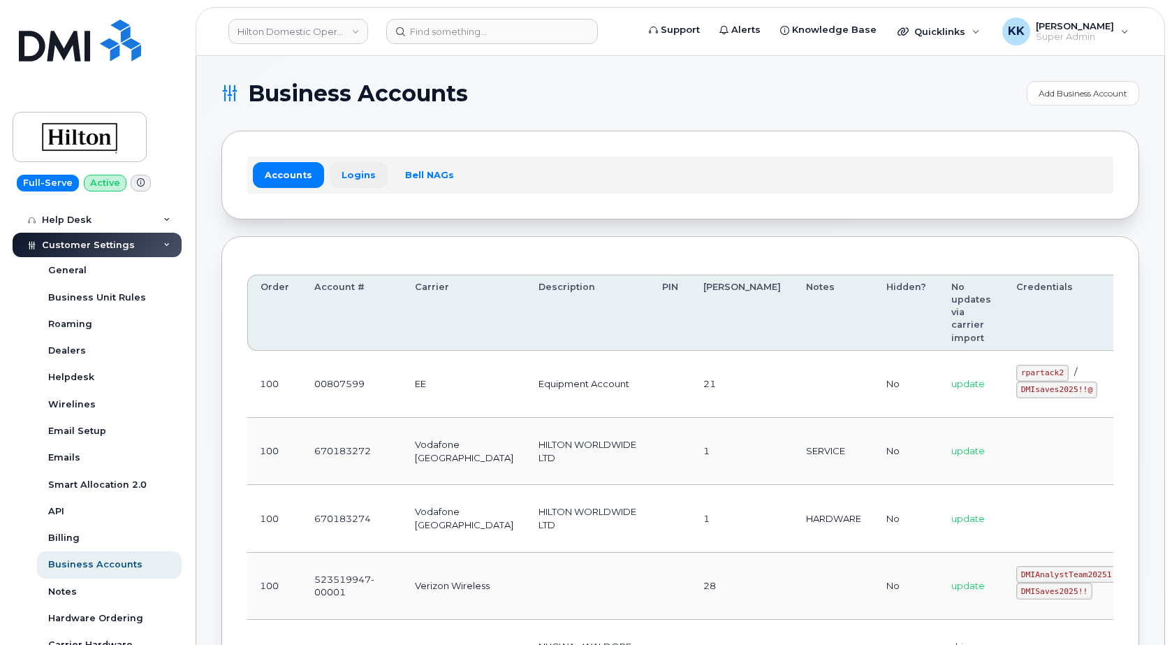 The width and height of the screenshot is (1172, 645). Describe the element at coordinates (464, 586) in the screenshot. I see `td: Verizon Wireless` at that location.